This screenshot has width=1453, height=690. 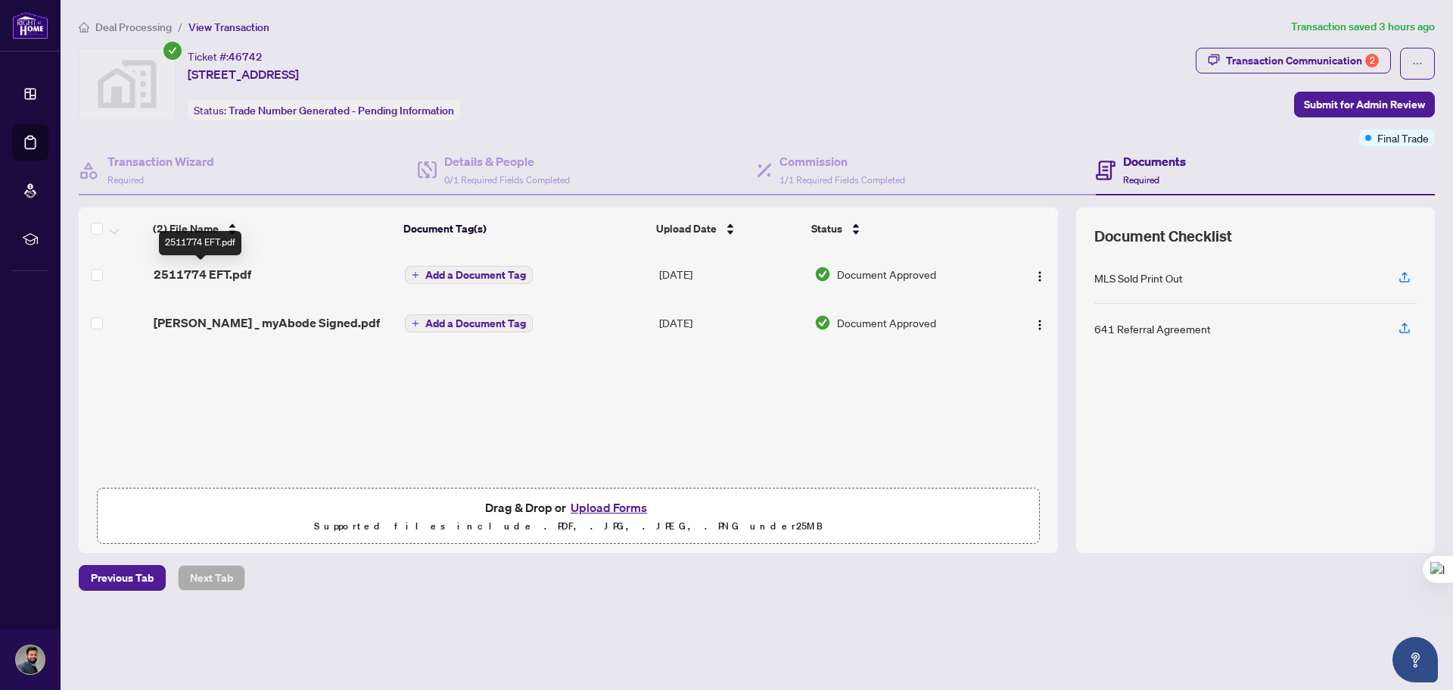 What do you see at coordinates (1153, 329) in the screenshot?
I see `div: 641 Referral Agreement` at bounding box center [1153, 329].